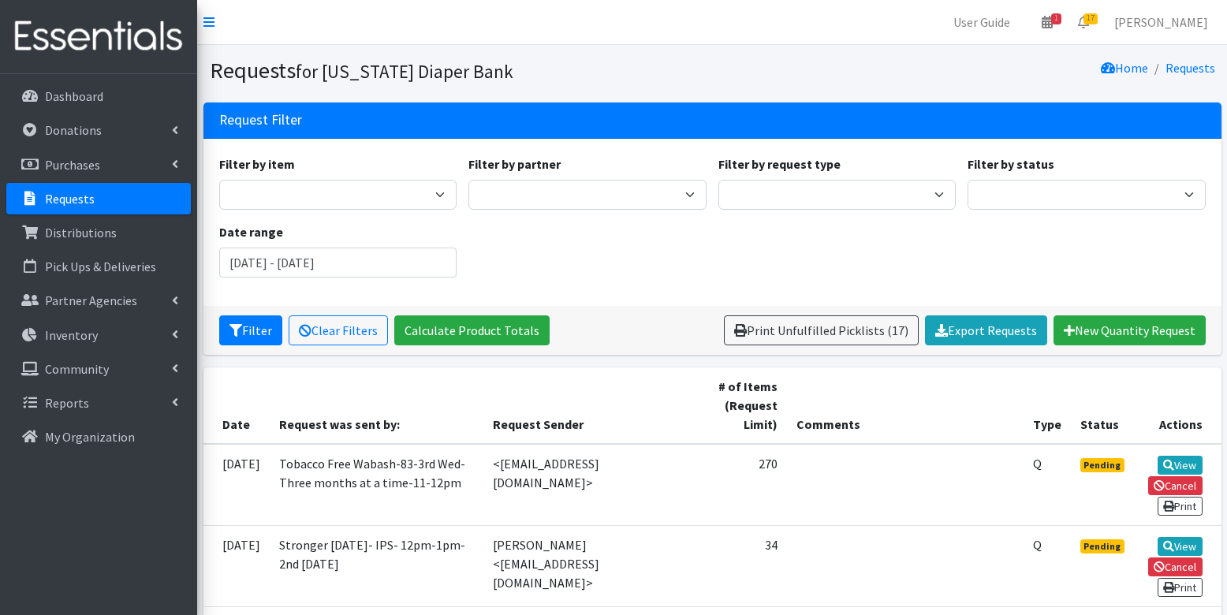  Describe the element at coordinates (99, 36) in the screenshot. I see `img: HumanEssentials` at that location.